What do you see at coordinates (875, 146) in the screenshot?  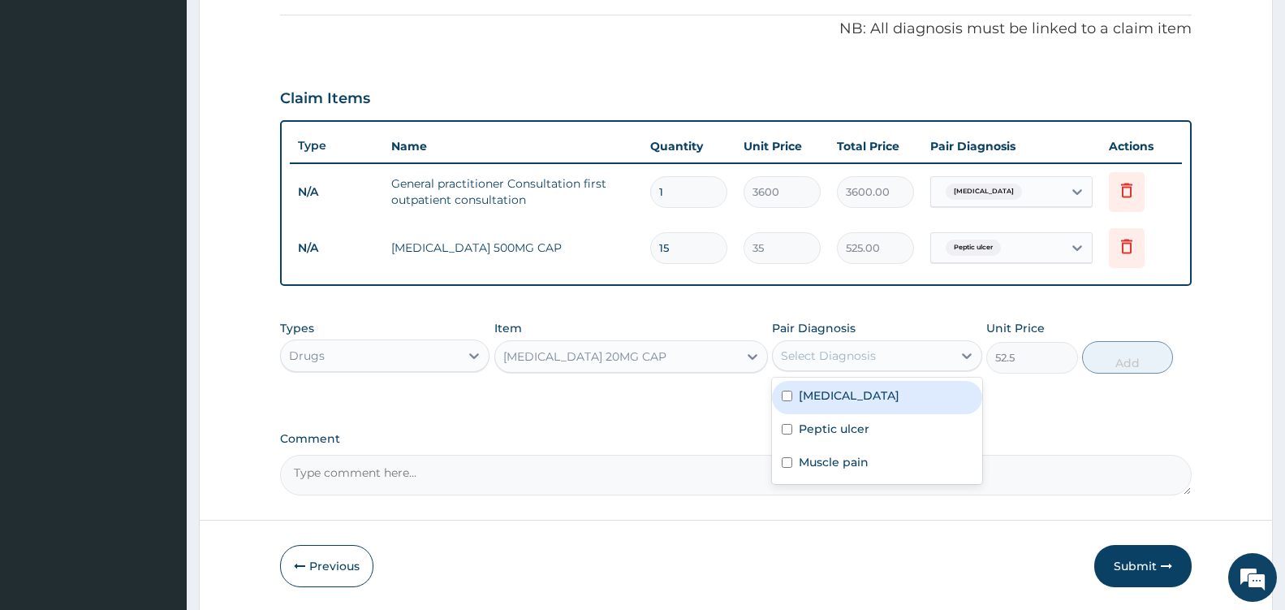 I see `th: Total Price` at bounding box center [875, 146].